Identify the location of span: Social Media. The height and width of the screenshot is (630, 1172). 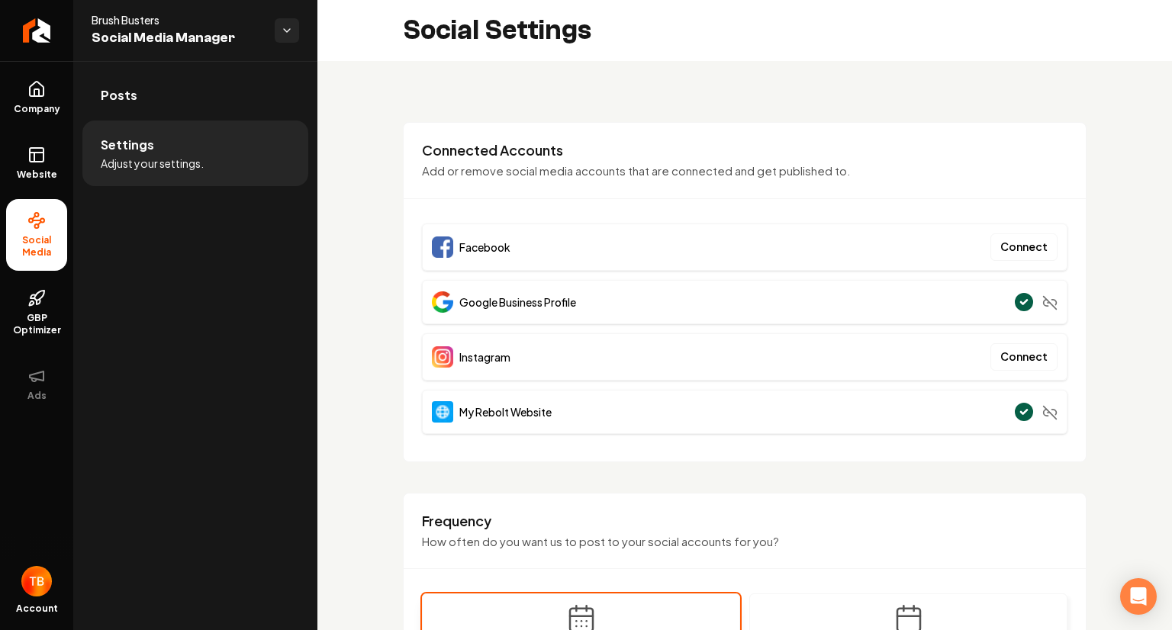
(37, 246).